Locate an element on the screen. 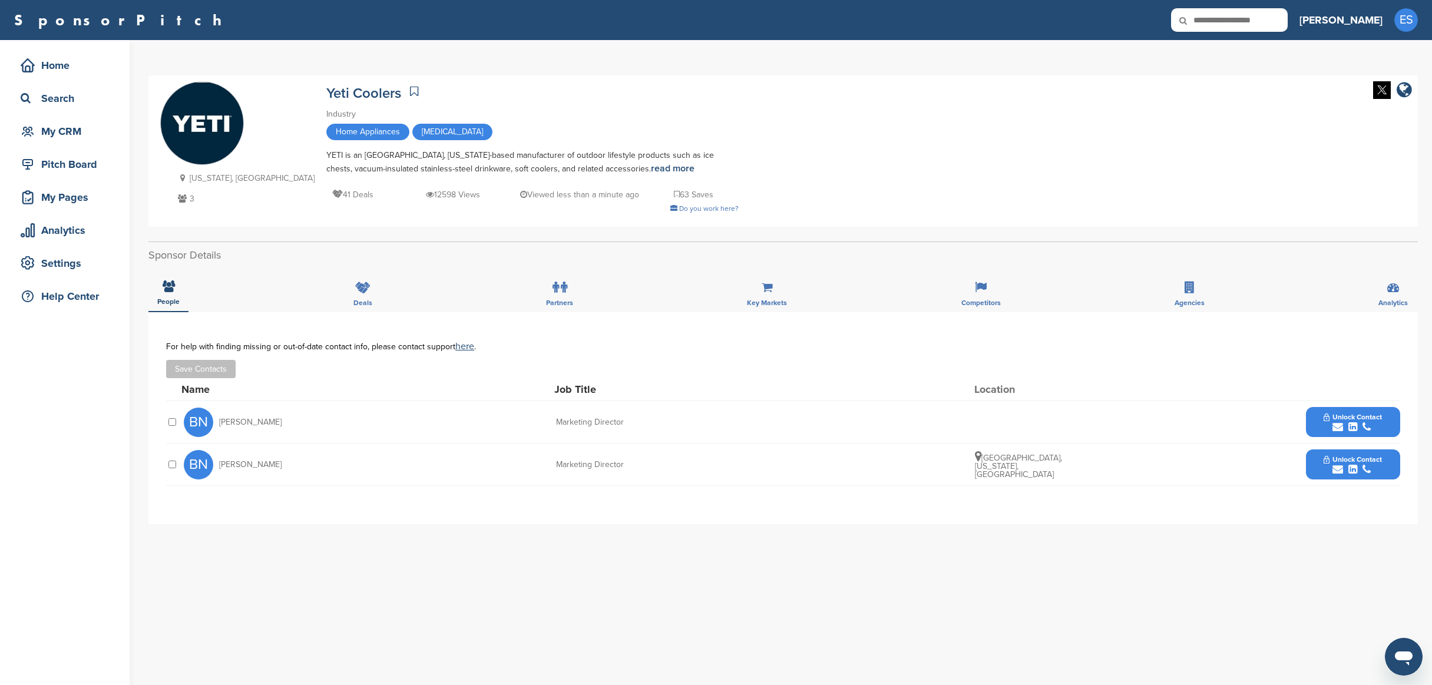 The image size is (1432, 685). div: For help with finding missing or out-of-date contact info, please contact support . is located at coordinates (783, 346).